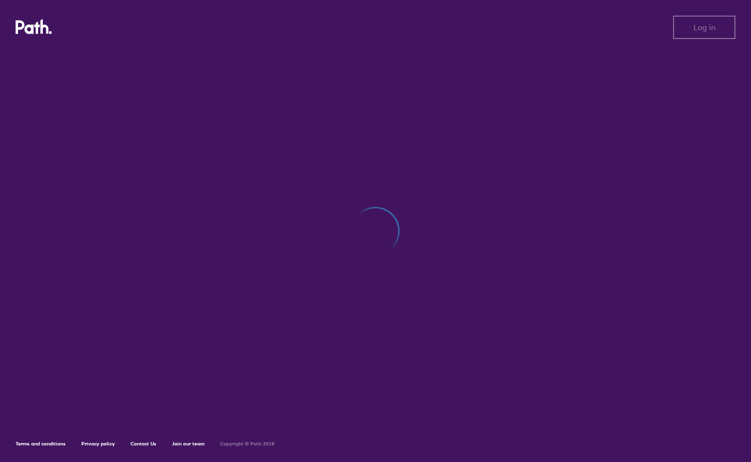 The image size is (751, 462). Describe the element at coordinates (188, 443) in the screenshot. I see `a: Join our team` at that location.